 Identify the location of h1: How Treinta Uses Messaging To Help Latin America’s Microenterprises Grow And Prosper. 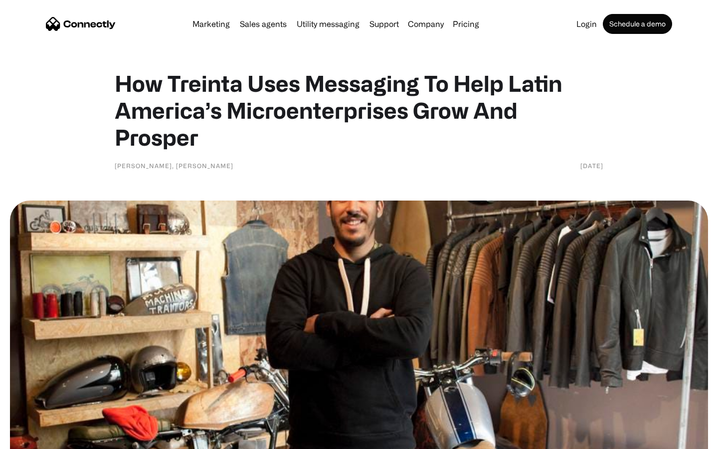
(359, 110).